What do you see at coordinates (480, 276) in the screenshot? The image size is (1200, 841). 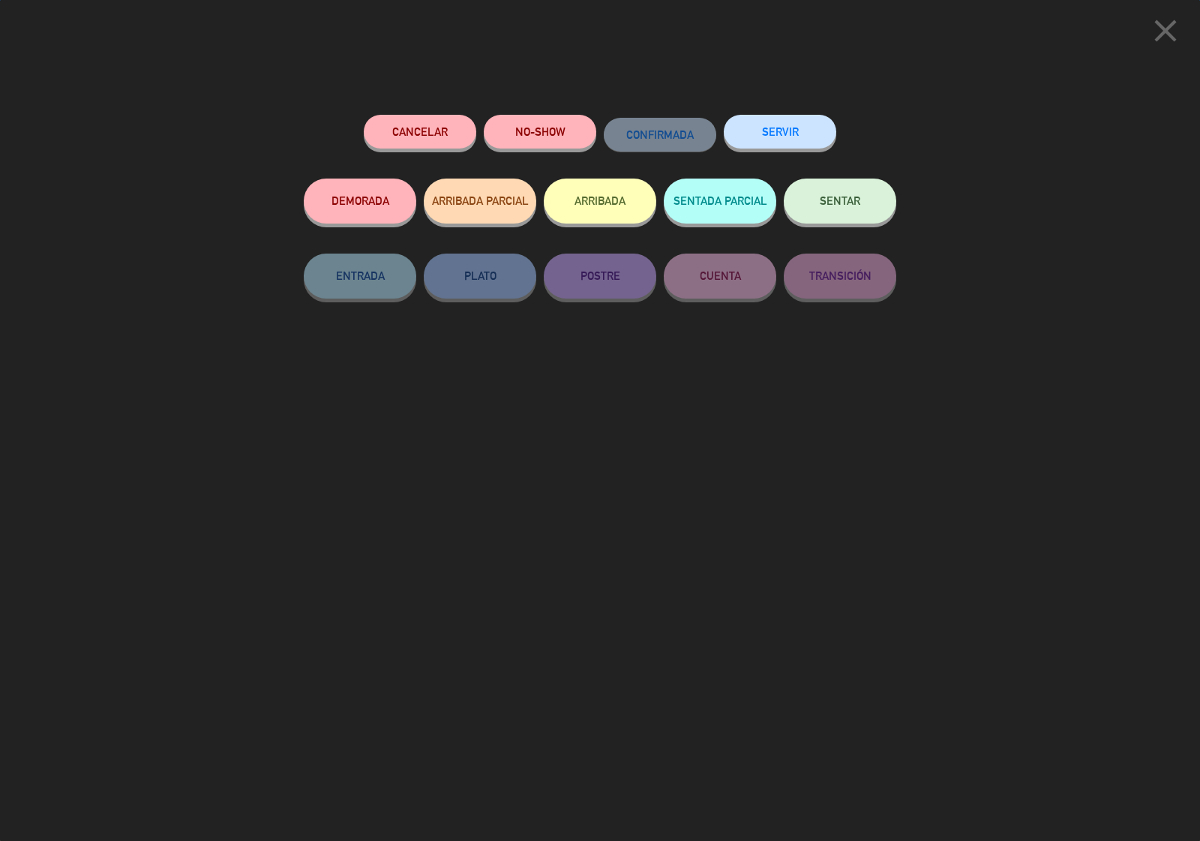 I see `button: PLATO` at bounding box center [480, 276].